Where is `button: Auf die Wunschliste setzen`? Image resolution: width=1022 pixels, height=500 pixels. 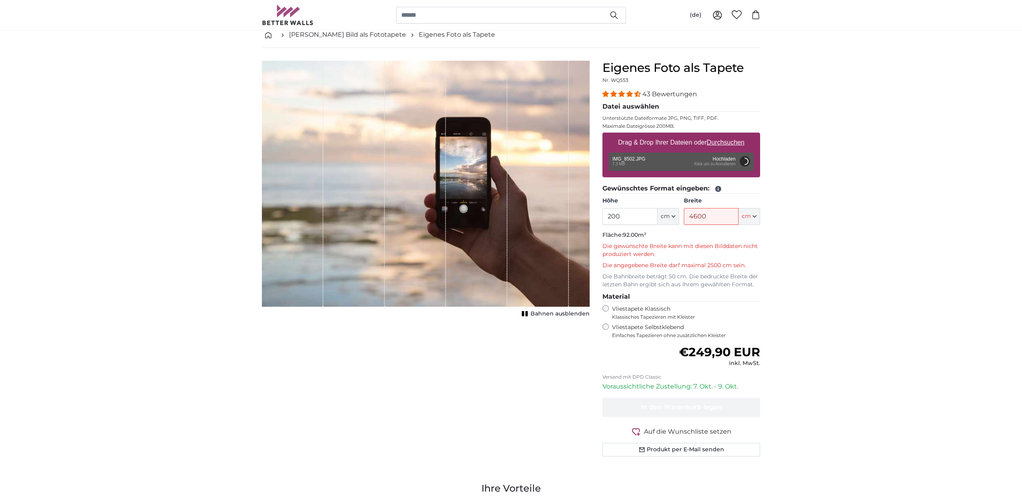 button: Auf die Wunschliste setzen is located at coordinates (681, 431).